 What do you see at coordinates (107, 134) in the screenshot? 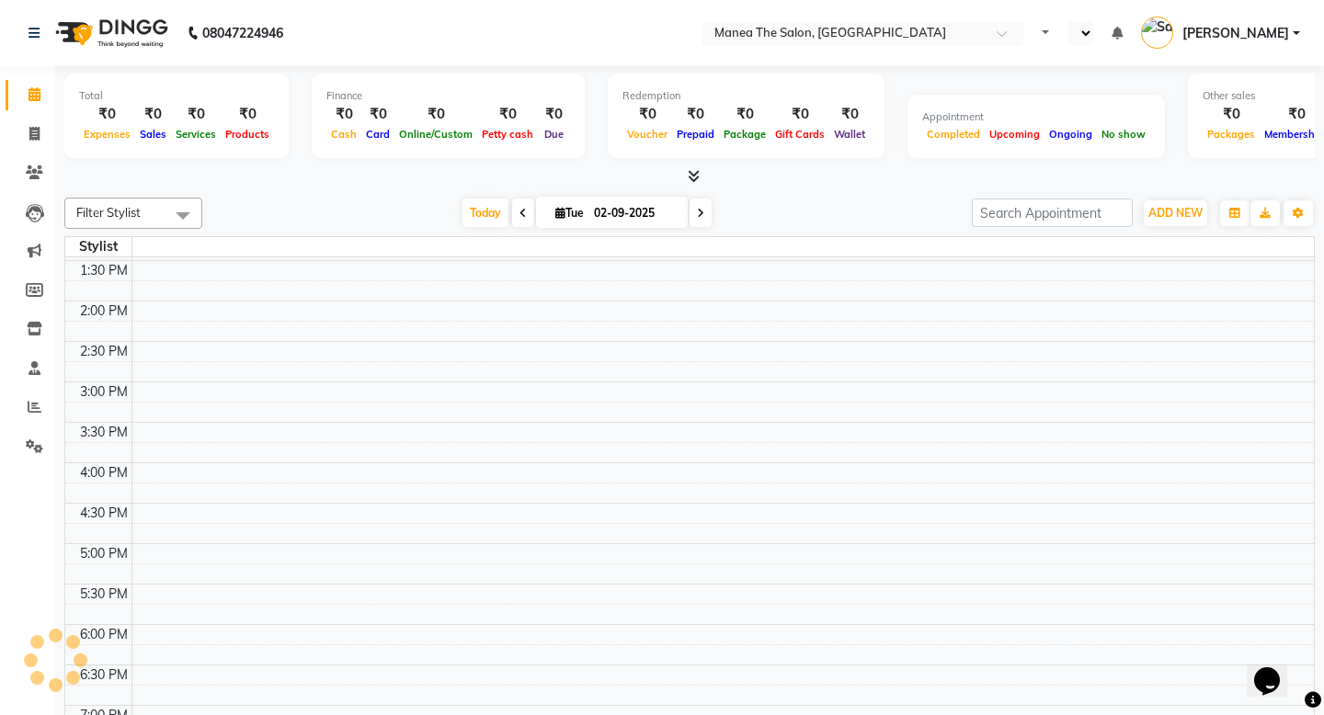
I see `span: Expenses` at bounding box center [107, 134].